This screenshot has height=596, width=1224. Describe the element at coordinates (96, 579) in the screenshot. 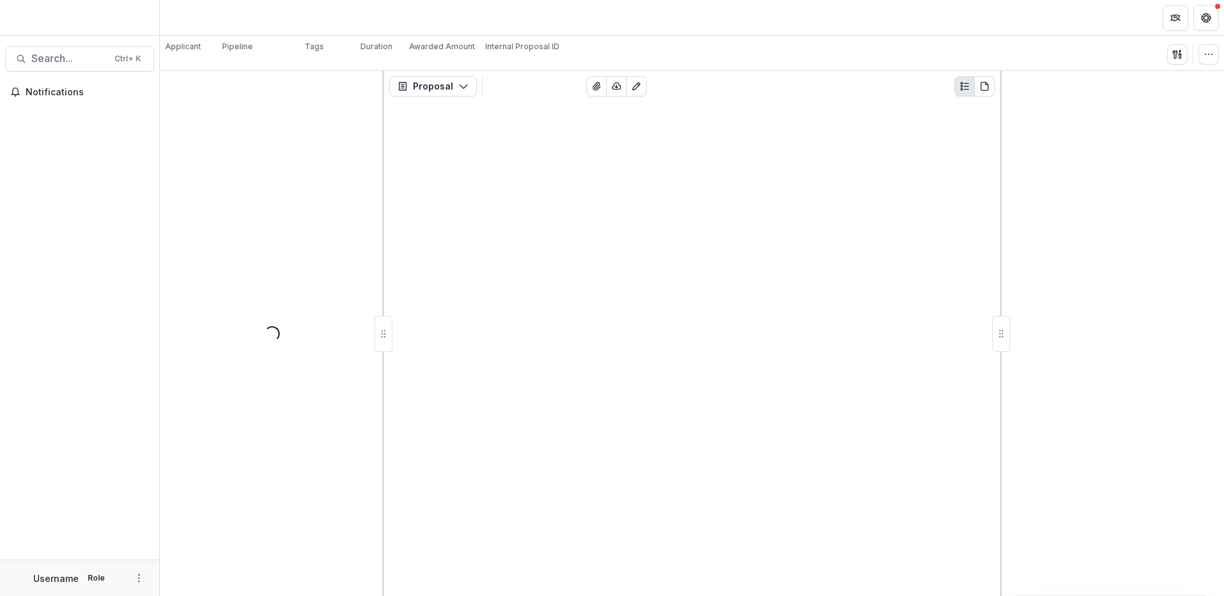

I see `p: Role` at that location.